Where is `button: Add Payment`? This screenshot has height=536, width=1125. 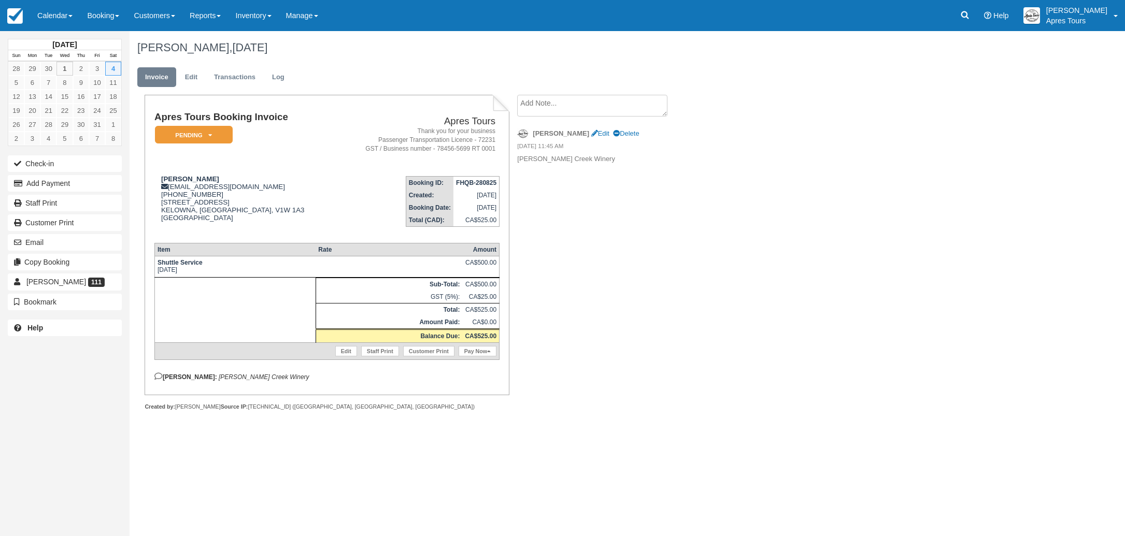
button: Add Payment is located at coordinates (65, 183).